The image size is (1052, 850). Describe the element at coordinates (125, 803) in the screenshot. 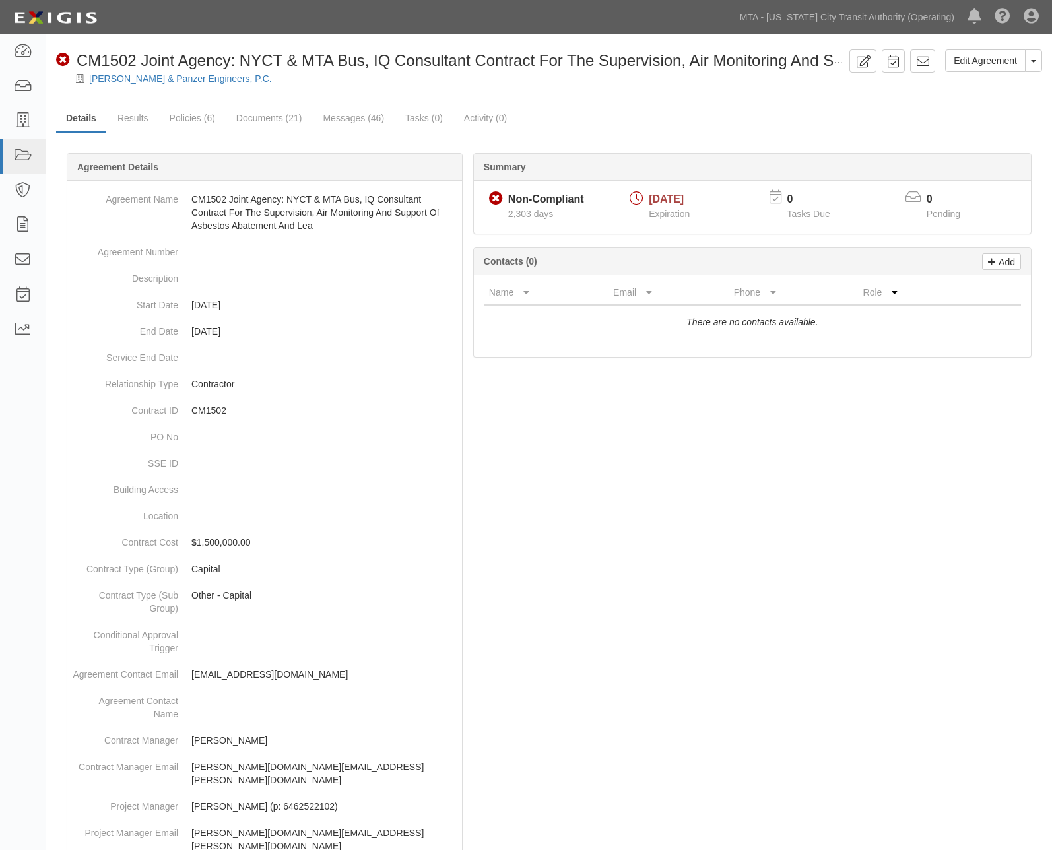

I see `dt: Project Manager` at that location.